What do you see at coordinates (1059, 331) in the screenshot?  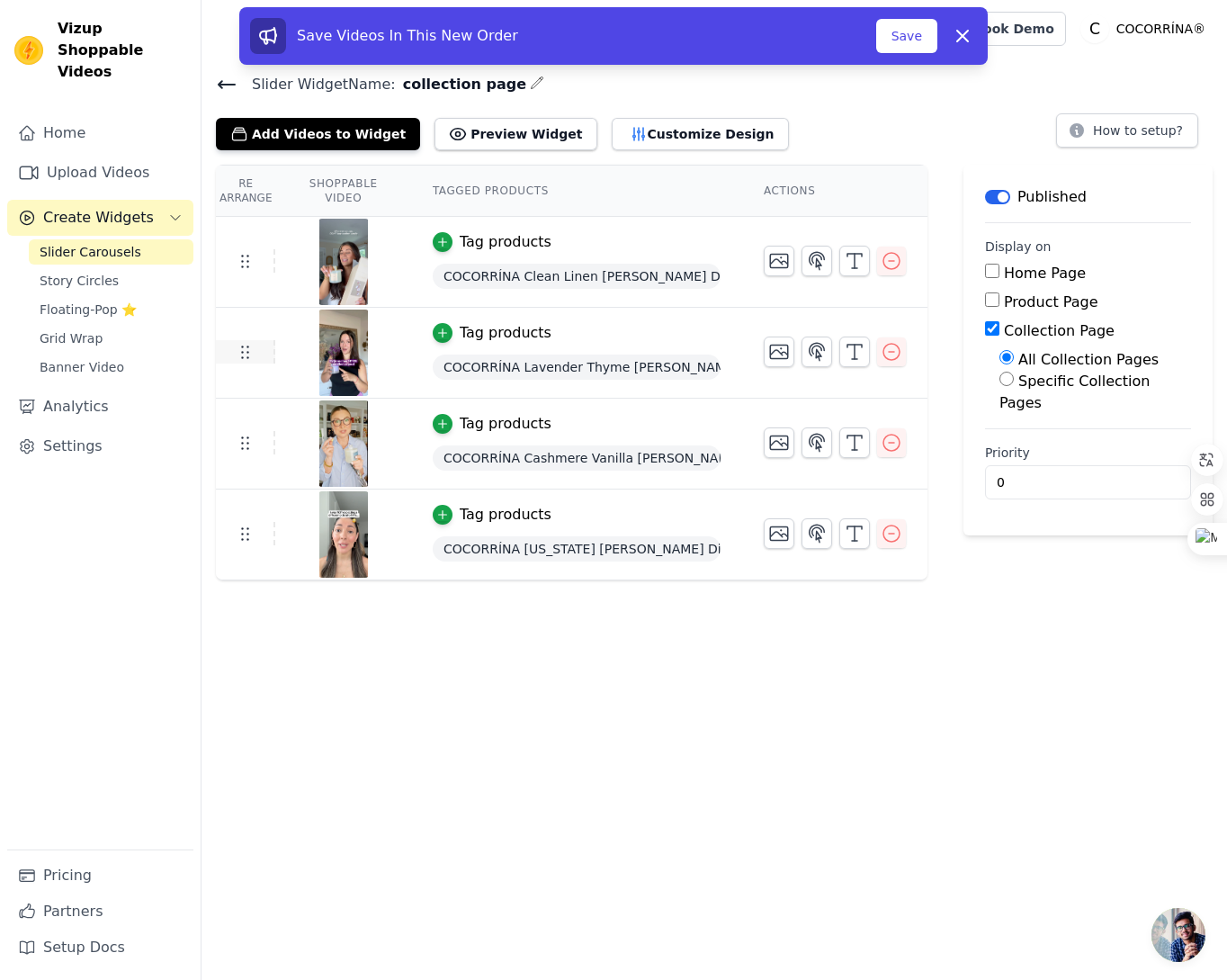 I see `label: Collection Page` at bounding box center [1059, 331].